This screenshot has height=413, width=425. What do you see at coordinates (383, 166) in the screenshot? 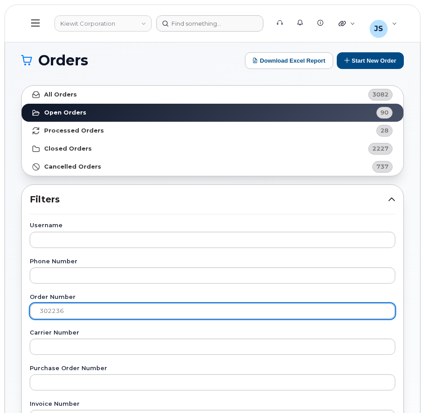
I see `span: 737` at bounding box center [383, 166].